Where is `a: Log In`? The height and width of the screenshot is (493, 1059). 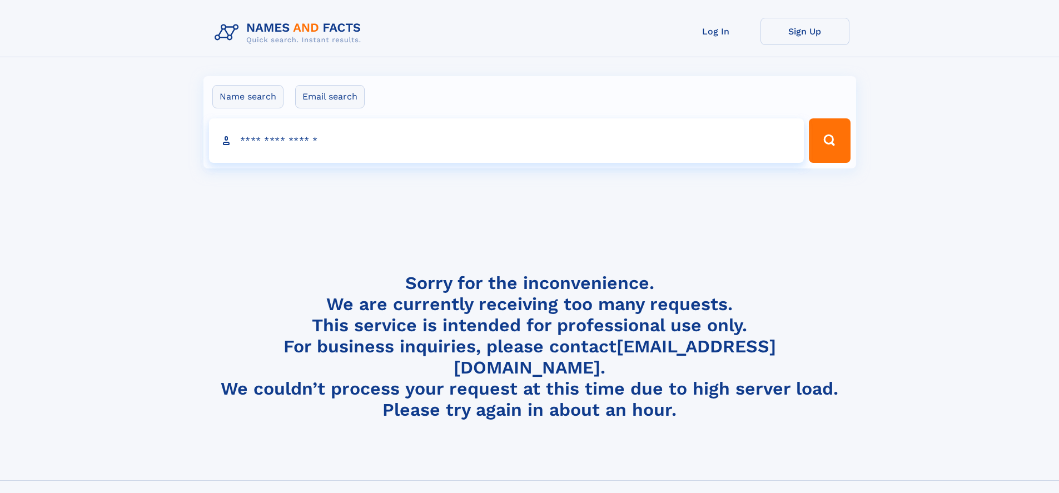
a: Log In is located at coordinates (716, 31).